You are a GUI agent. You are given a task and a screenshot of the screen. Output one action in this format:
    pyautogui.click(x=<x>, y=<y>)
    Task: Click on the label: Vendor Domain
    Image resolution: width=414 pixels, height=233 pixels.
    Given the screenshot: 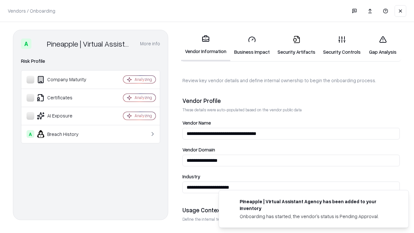 What is the action you would take?
    pyautogui.click(x=291, y=149)
    